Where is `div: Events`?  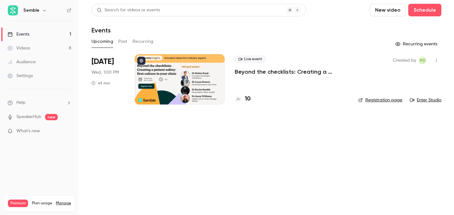
div: Events is located at coordinates (18, 34).